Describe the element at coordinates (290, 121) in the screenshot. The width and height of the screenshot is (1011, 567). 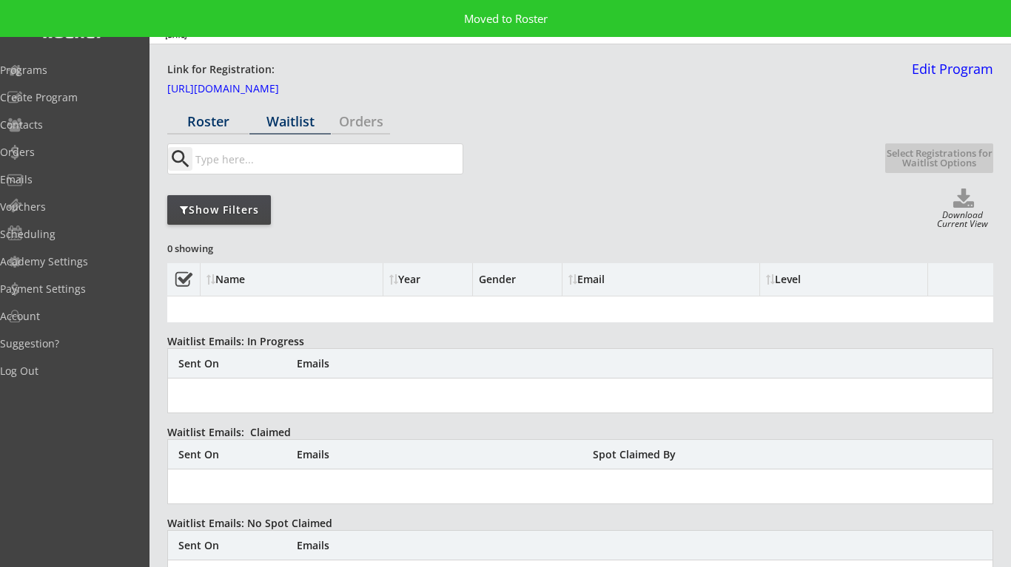
I see `div: Waitlist` at that location.